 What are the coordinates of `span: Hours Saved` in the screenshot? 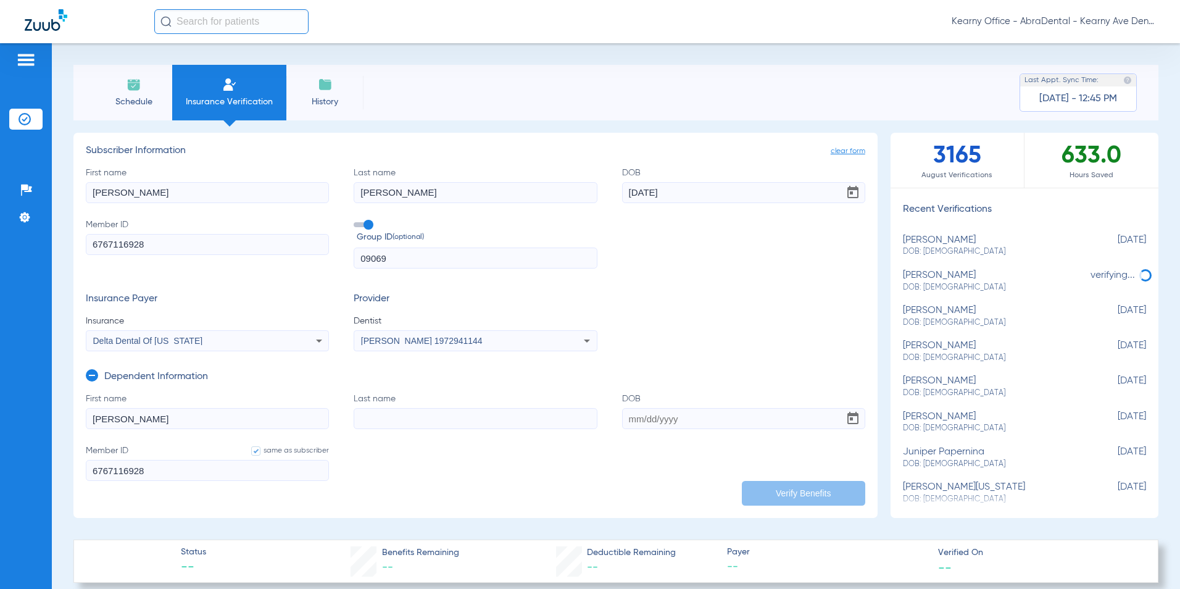 It's located at (1091, 175).